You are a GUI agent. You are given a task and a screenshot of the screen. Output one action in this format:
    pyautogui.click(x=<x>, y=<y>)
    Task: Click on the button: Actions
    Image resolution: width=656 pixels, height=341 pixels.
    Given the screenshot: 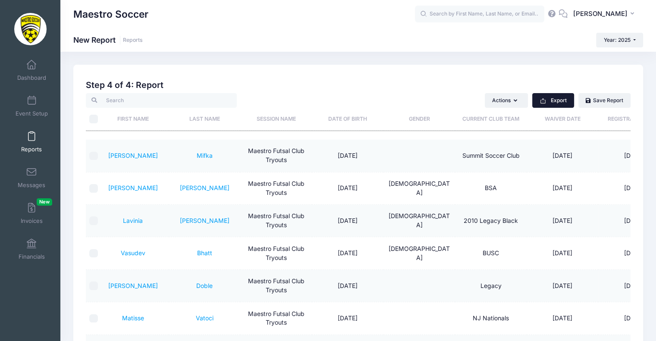 What is the action you would take?
    pyautogui.click(x=506, y=100)
    